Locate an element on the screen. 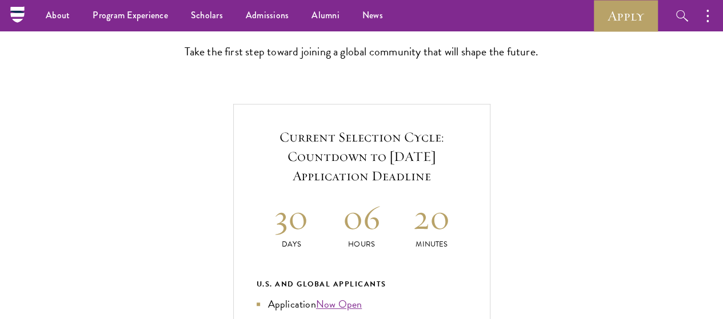 This screenshot has height=319, width=723. p: Days is located at coordinates (291, 244).